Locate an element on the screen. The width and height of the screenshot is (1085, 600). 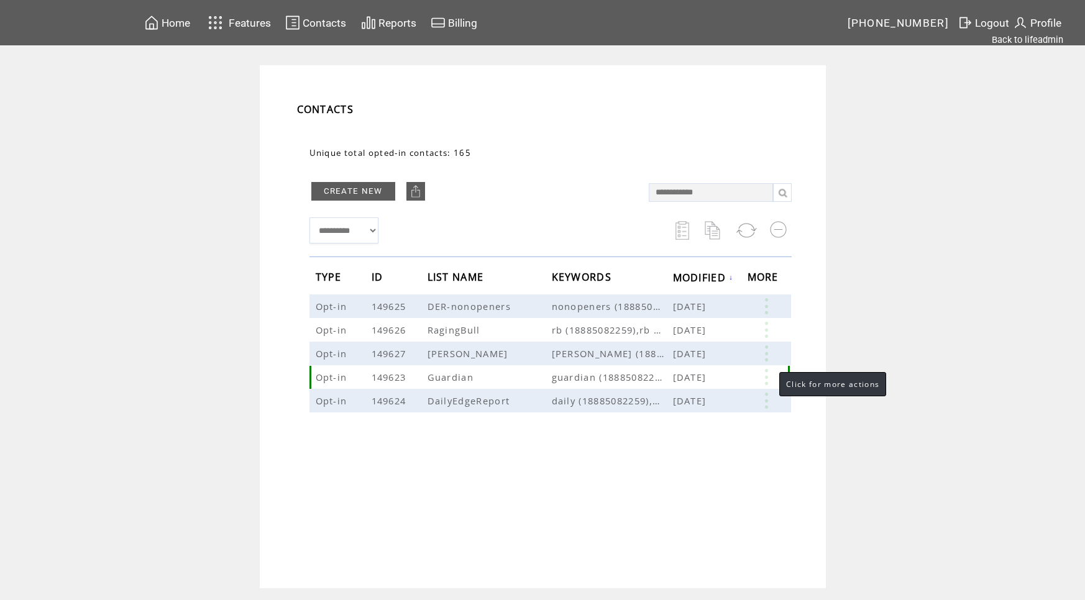
span: Unique total opted-in contacts: 165 is located at coordinates (390, 153).